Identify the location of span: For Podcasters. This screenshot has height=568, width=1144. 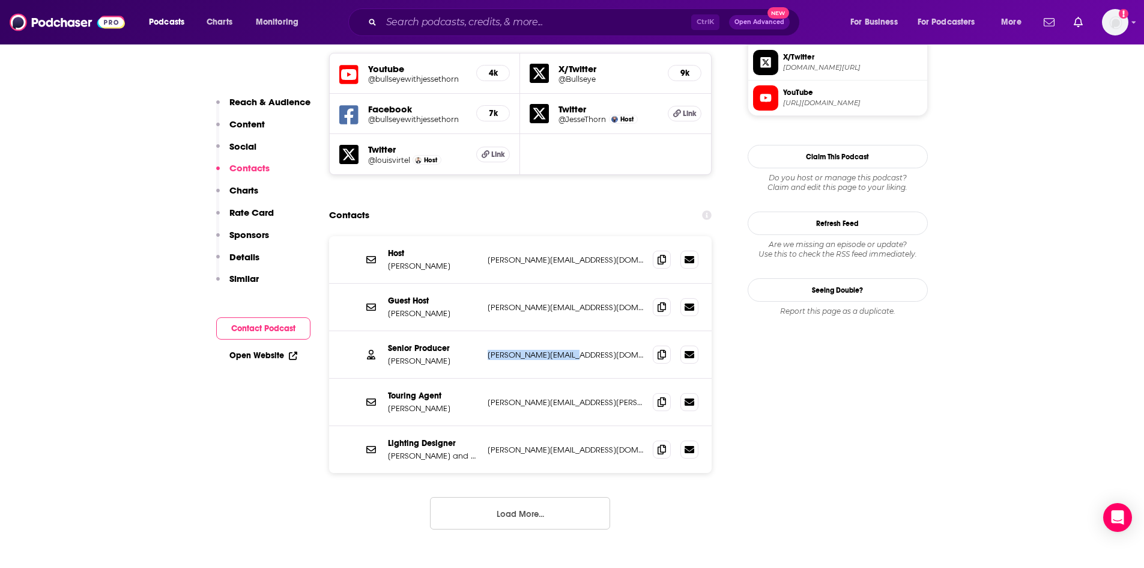
(946, 22).